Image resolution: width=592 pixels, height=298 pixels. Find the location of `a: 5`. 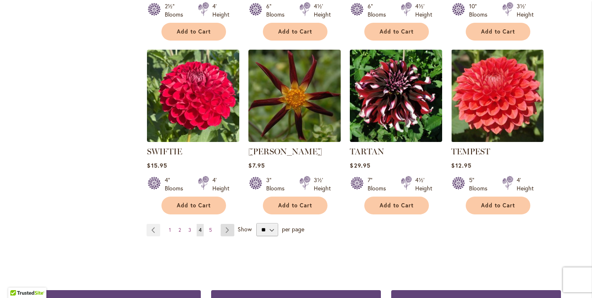

a: 5 is located at coordinates (210, 230).